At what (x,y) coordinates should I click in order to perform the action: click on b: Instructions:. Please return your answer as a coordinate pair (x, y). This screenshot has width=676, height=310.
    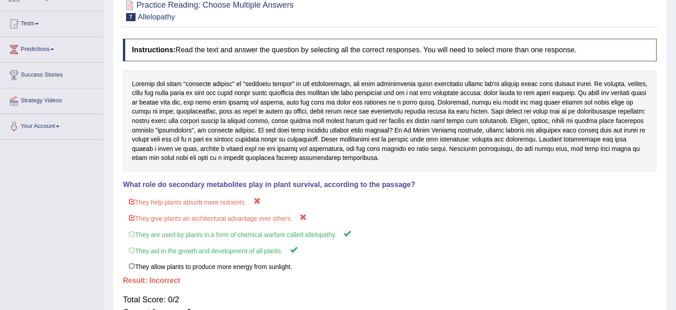
    Looking at the image, I should click on (154, 50).